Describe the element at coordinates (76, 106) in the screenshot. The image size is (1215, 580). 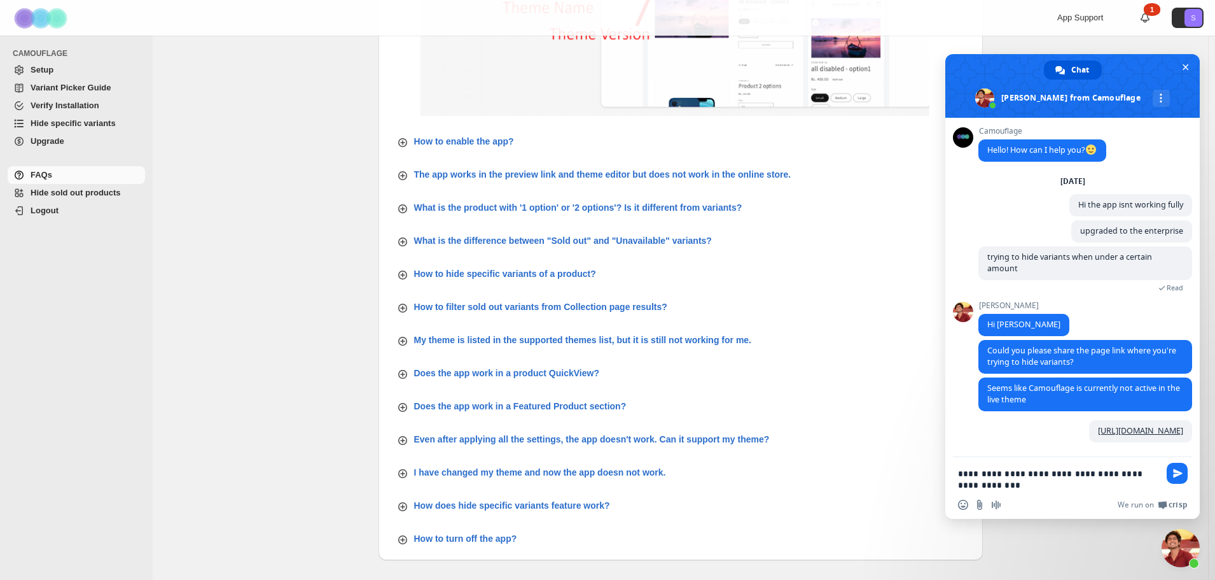
I see `a: Verify Installation` at that location.